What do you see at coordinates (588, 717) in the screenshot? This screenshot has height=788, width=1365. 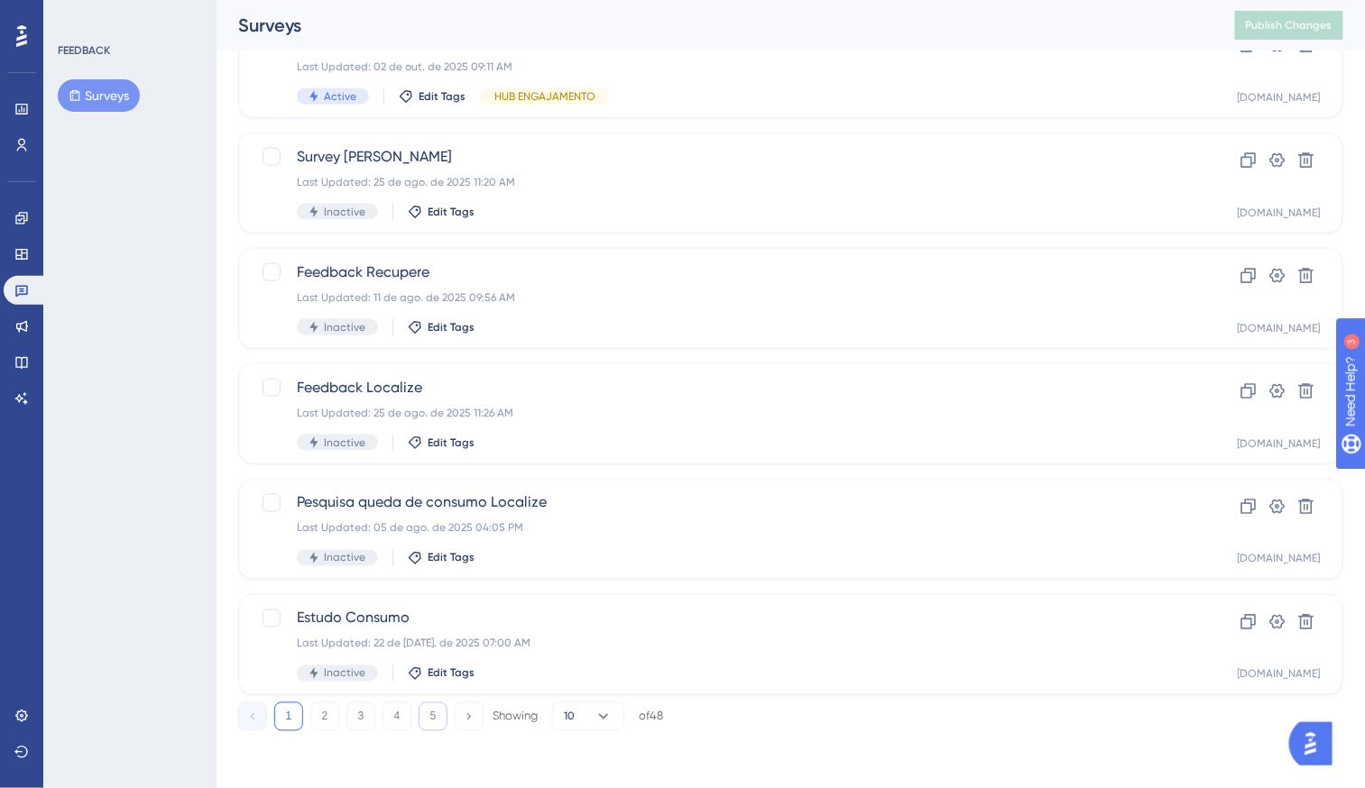 I see `button: 10` at bounding box center [588, 717].